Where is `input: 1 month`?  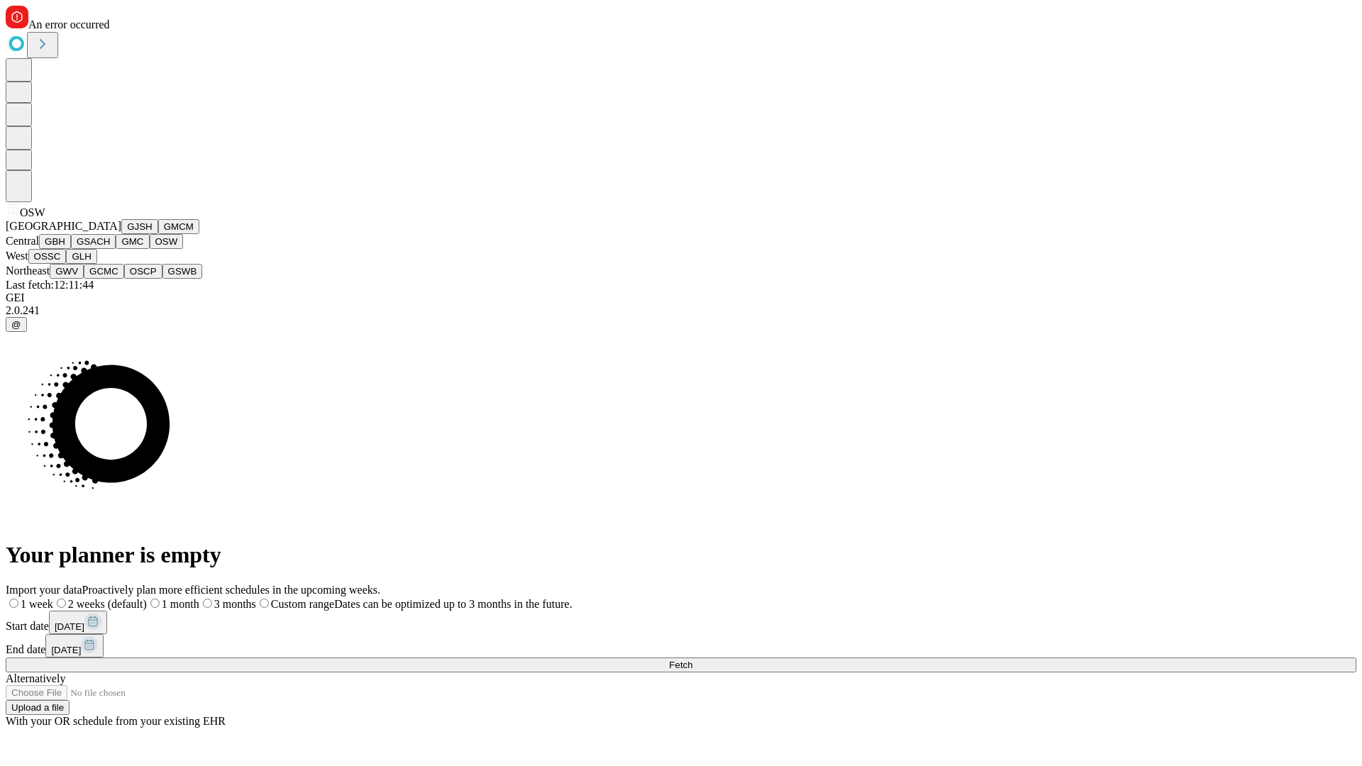
input: 1 month is located at coordinates (155, 603).